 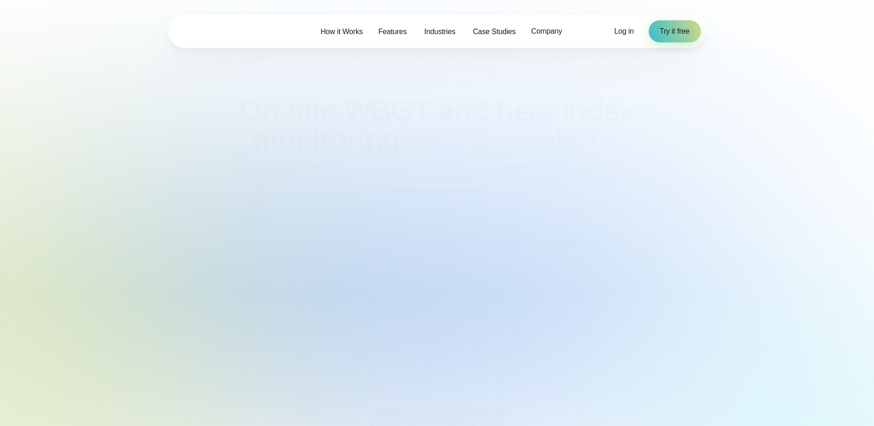 I want to click on span: Industries, so click(x=440, y=32).